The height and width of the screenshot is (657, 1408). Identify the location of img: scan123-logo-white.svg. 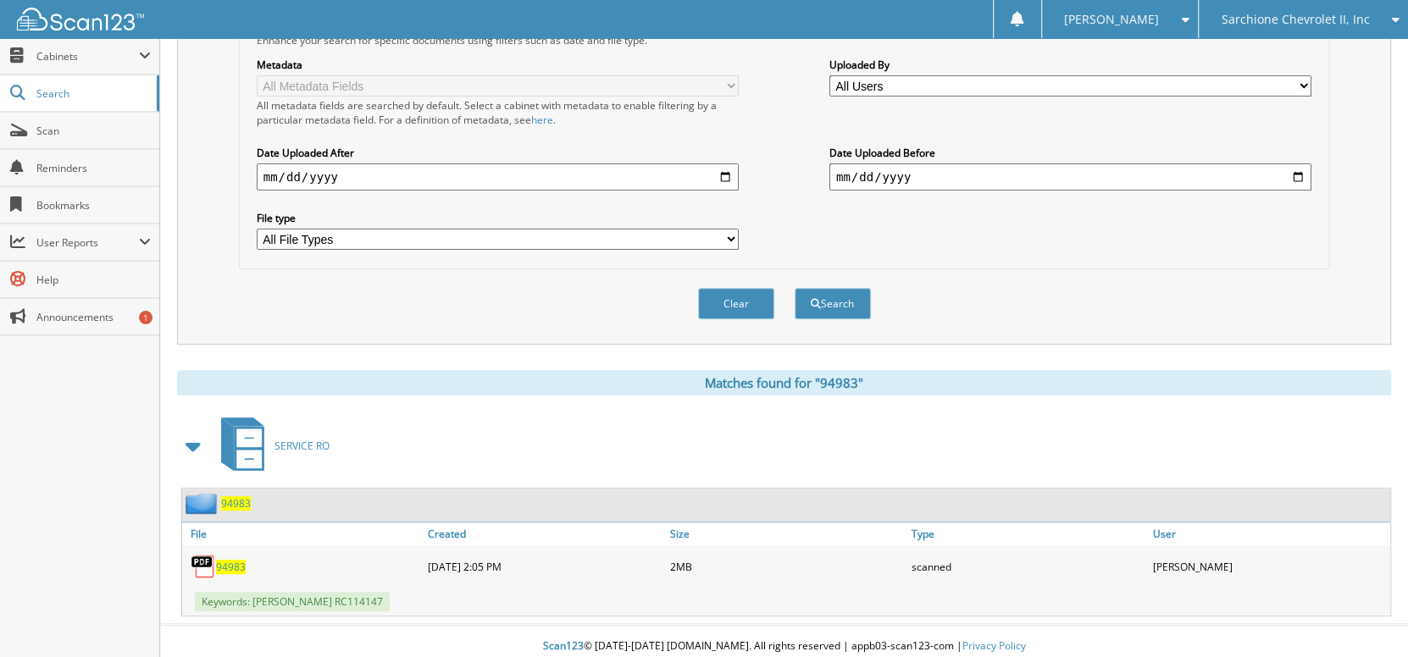
(80, 19).